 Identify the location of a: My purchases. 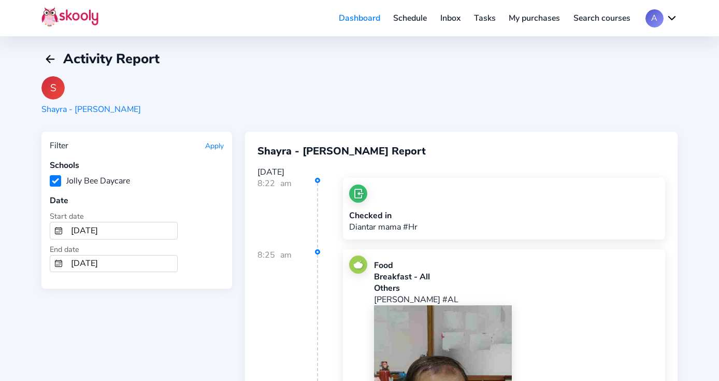
(534, 18).